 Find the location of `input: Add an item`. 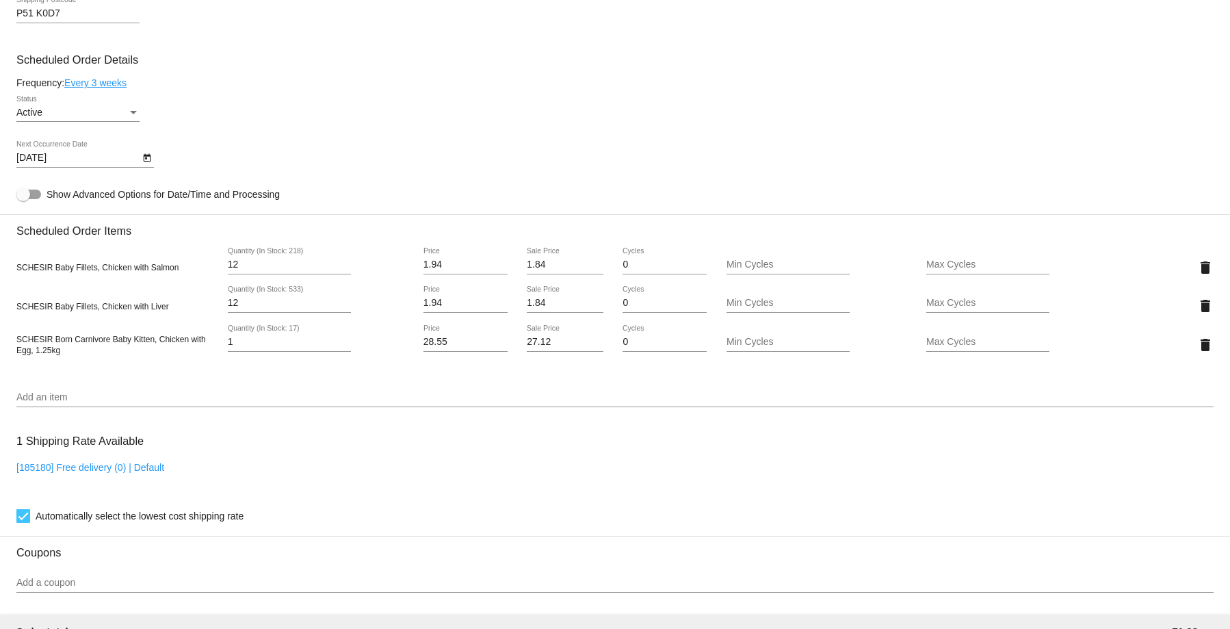

input: Add an item is located at coordinates (615, 397).